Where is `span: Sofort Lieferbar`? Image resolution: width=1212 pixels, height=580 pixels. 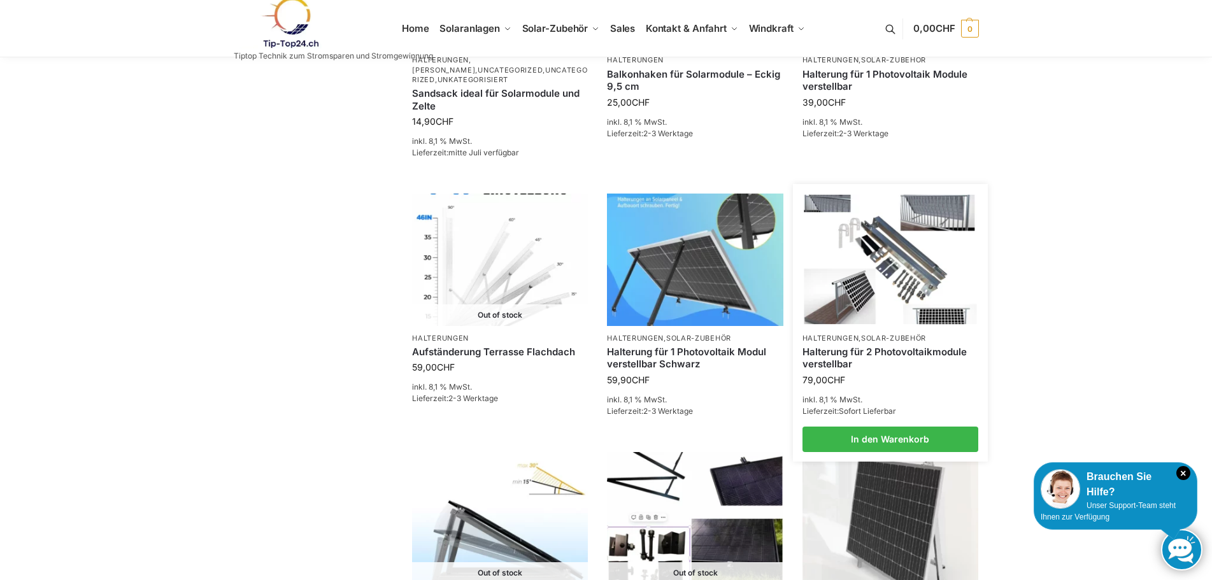
span: Sofort Lieferbar is located at coordinates (867, 411).